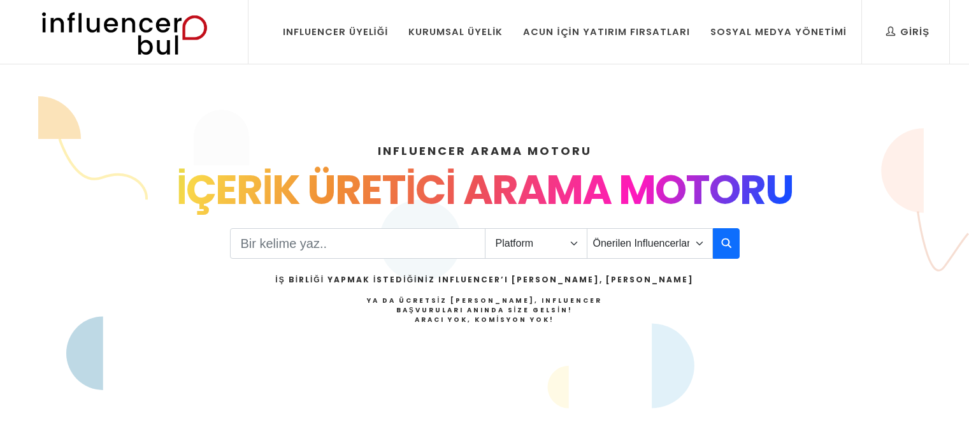 Image resolution: width=969 pixels, height=443 pixels. What do you see at coordinates (908, 32) in the screenshot?
I see `div: Giriş` at bounding box center [908, 32].